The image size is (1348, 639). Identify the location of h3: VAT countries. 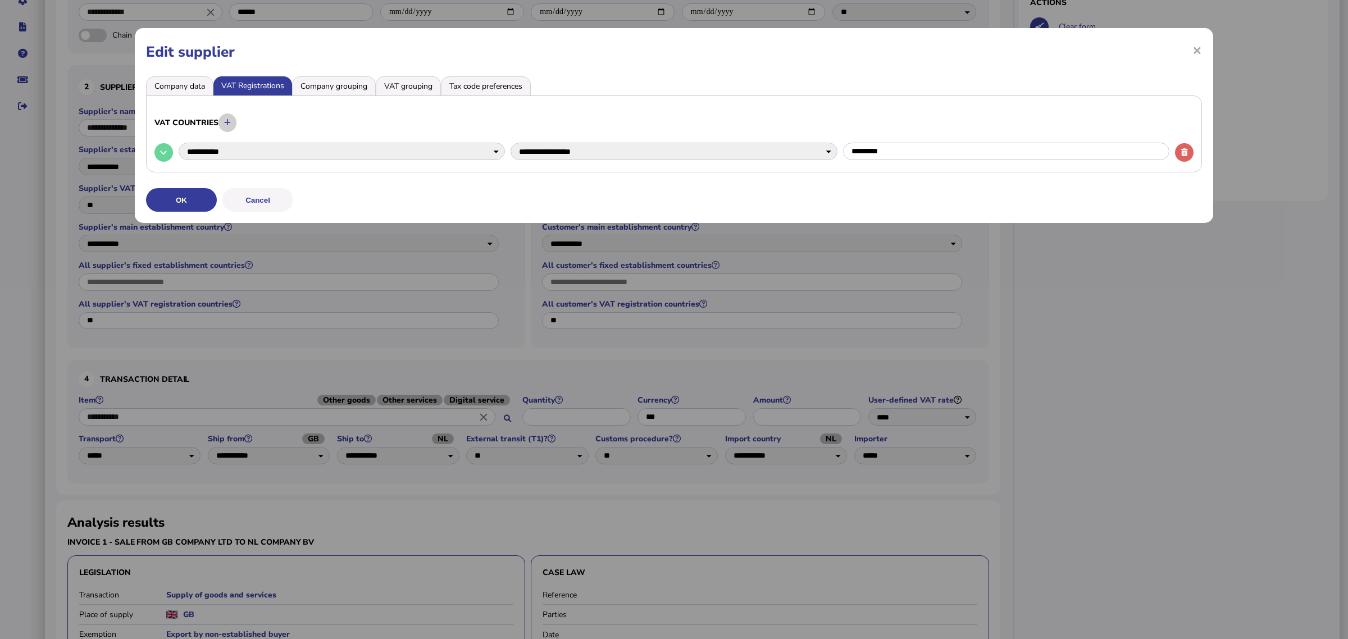
(674, 122).